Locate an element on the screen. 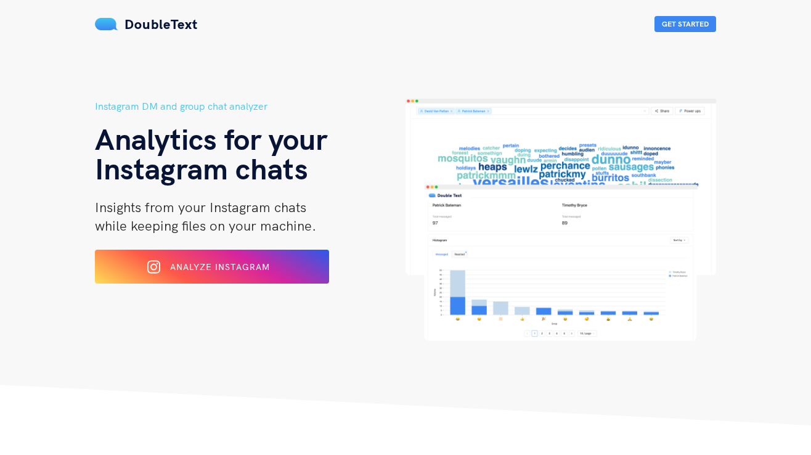  a: Get Started is located at coordinates (685, 24).